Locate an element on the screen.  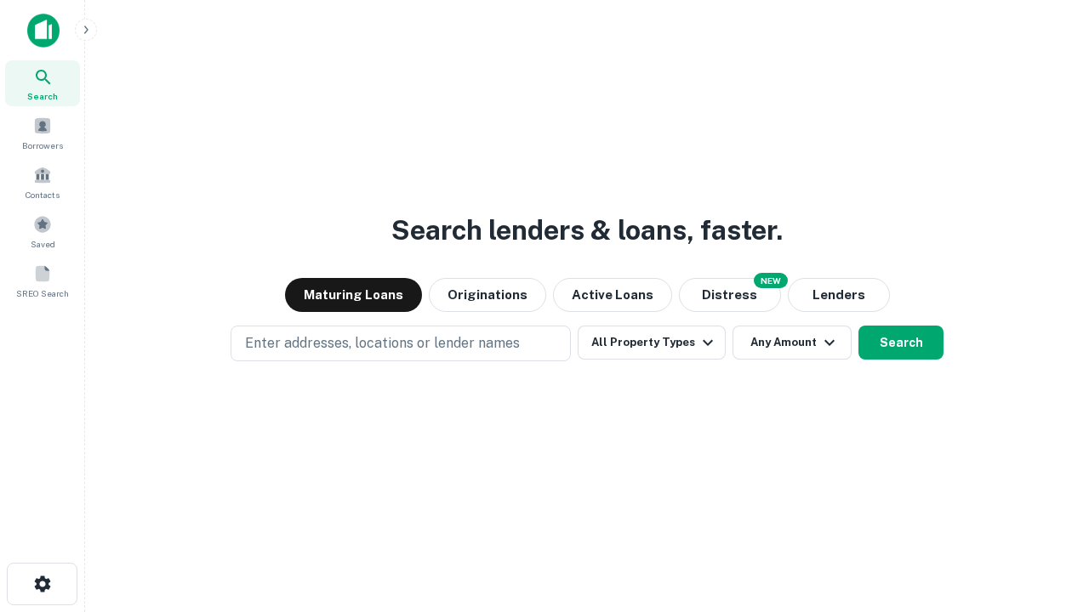
button: Search distressed loans with lien and other non-mortgage details. is located at coordinates (730, 295).